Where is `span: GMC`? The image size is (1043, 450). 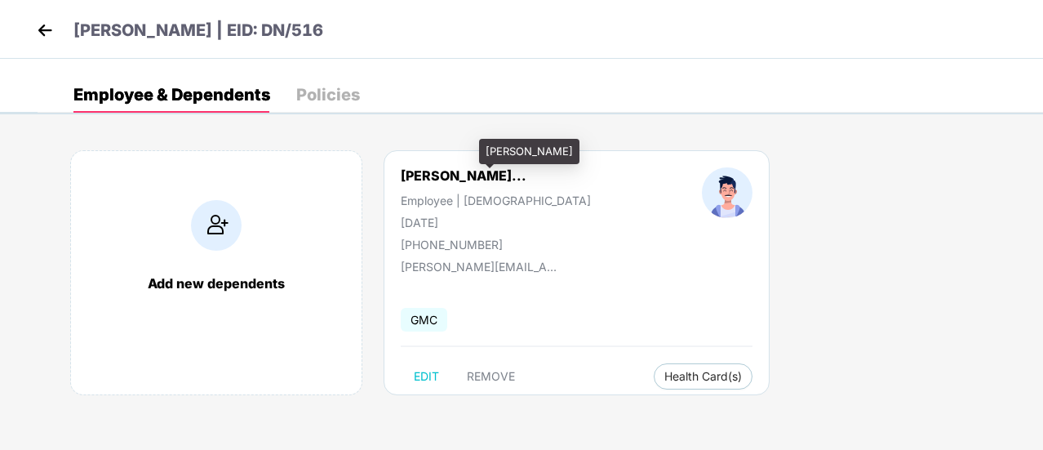 span: GMC is located at coordinates (424, 319).